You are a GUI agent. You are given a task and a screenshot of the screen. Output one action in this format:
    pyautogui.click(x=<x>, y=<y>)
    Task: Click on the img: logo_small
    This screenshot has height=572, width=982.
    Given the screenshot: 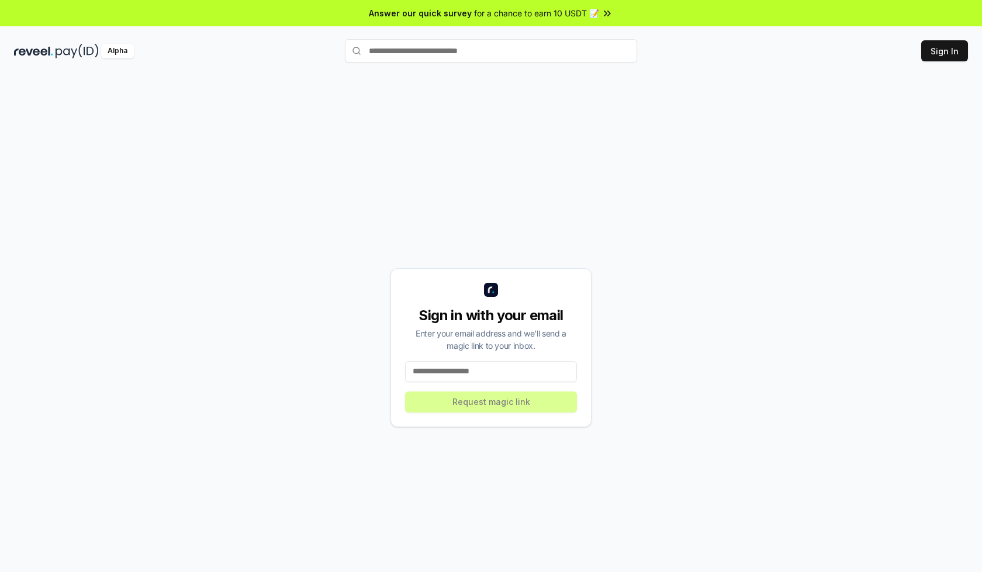 What is the action you would take?
    pyautogui.click(x=491, y=290)
    